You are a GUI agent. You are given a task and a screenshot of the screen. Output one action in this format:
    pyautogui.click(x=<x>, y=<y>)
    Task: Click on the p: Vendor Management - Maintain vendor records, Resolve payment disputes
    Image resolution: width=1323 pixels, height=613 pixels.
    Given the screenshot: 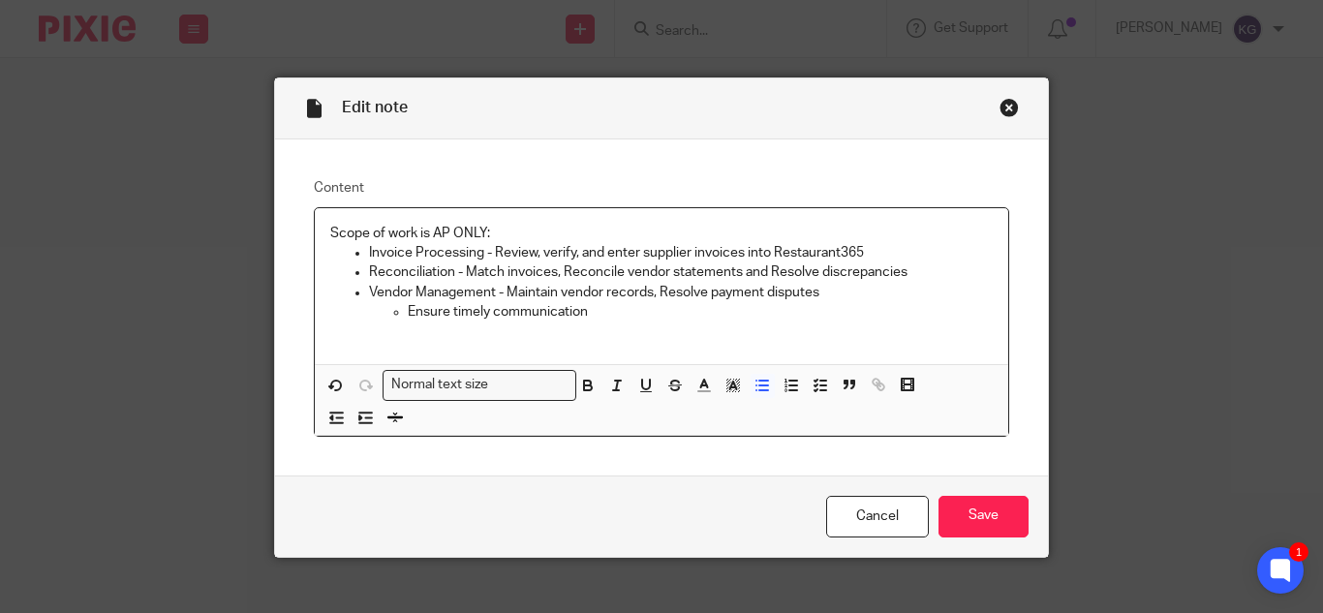 What is the action you would take?
    pyautogui.click(x=681, y=292)
    